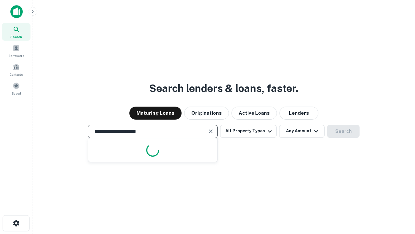 This screenshot has height=234, width=415. I want to click on img: capitalize-icon.png, so click(17, 12).